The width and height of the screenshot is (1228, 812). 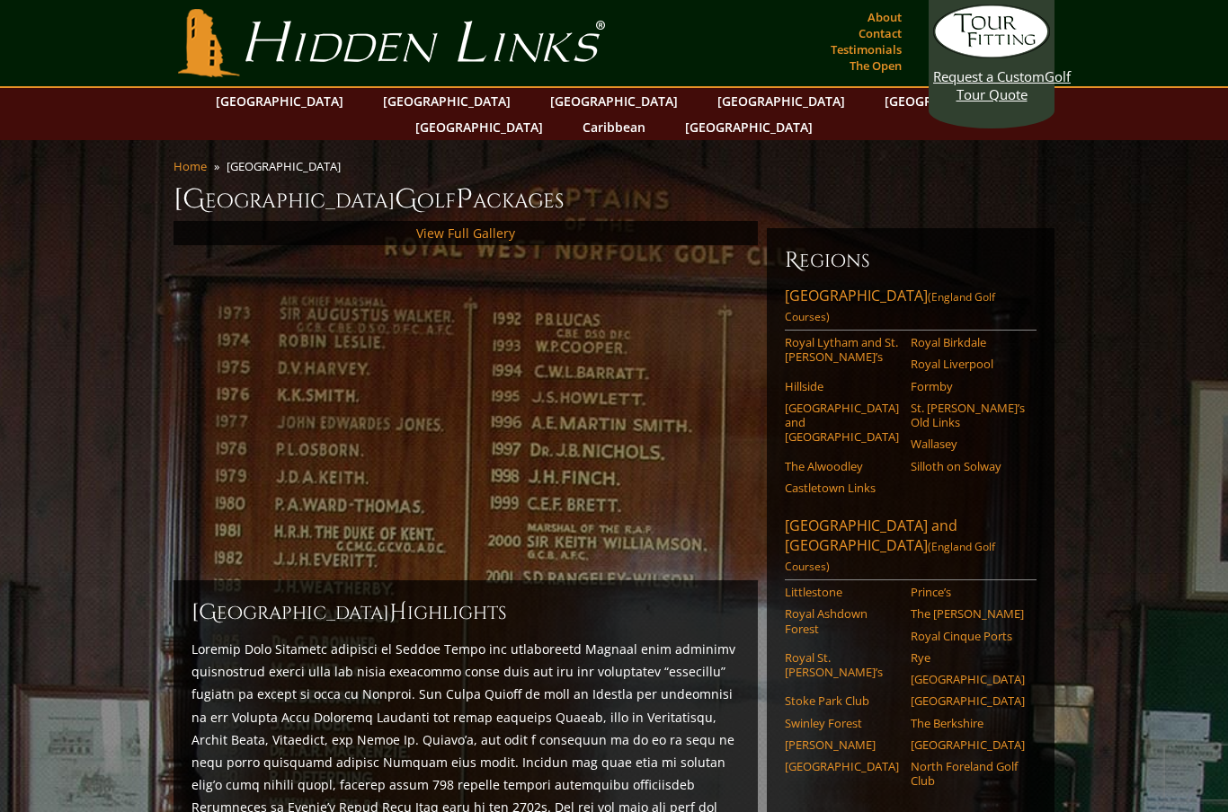 I want to click on span: G, so click(x=405, y=200).